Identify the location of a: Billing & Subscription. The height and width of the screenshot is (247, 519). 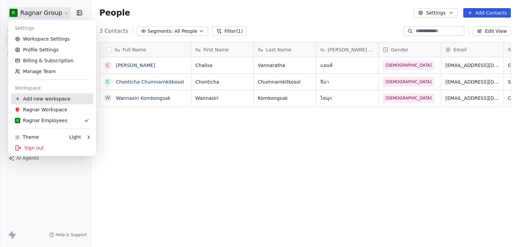
(52, 60).